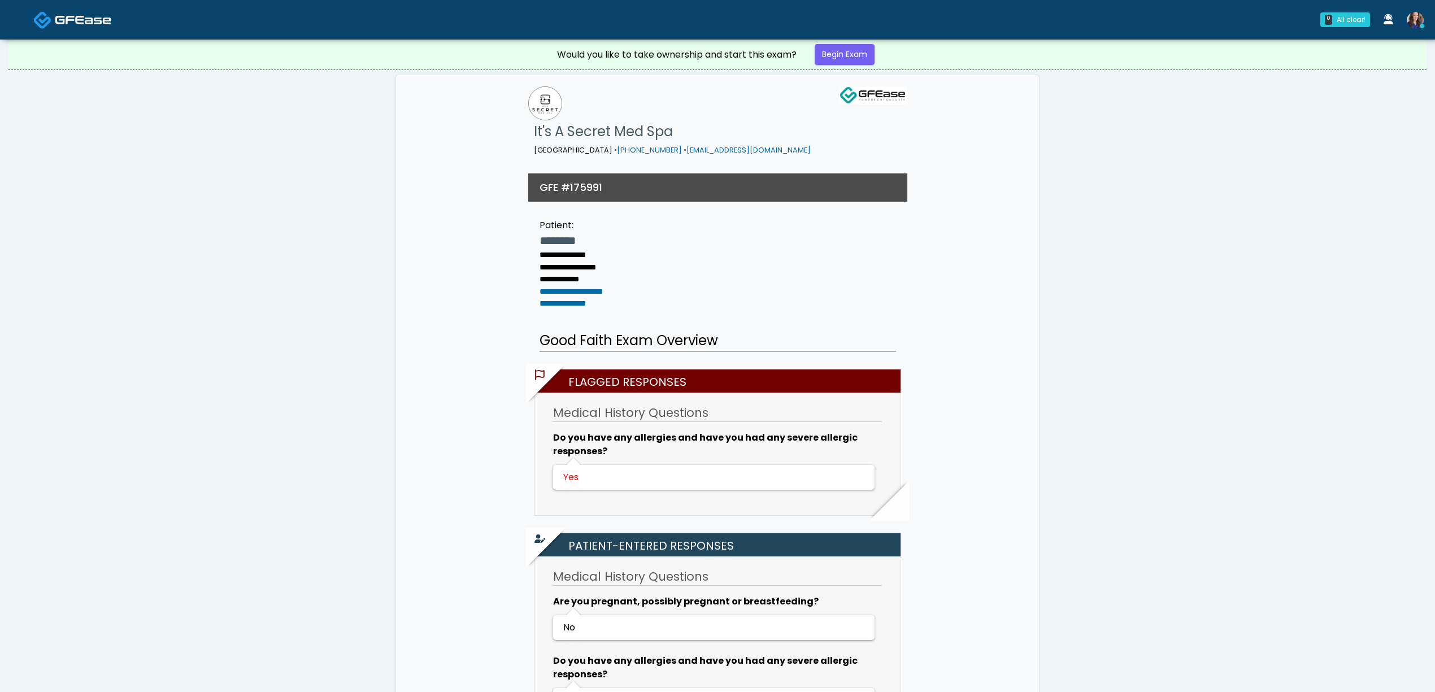  Describe the element at coordinates (873, 95) in the screenshot. I see `img: GFEase Logo` at that location.